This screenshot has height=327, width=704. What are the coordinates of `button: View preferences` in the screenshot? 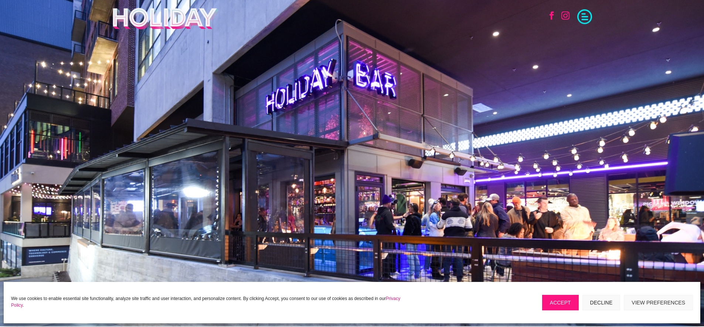 It's located at (658, 303).